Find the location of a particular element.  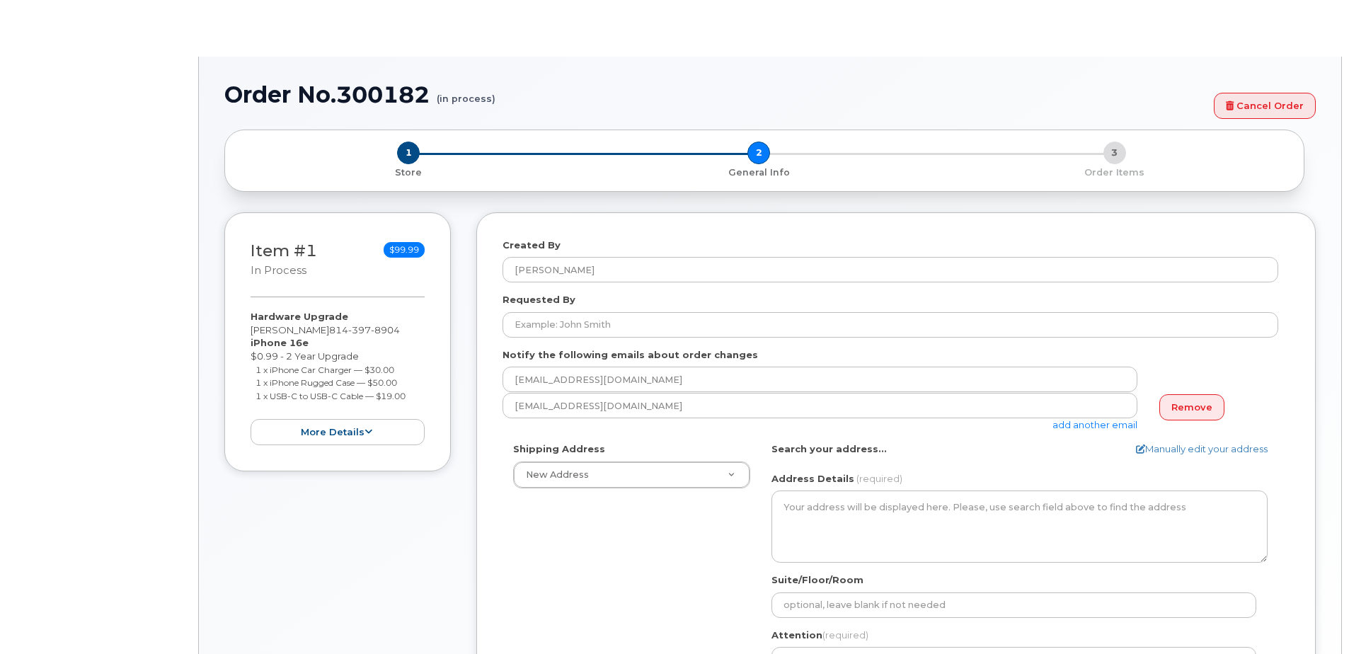

label: Address Details is located at coordinates (812, 478).